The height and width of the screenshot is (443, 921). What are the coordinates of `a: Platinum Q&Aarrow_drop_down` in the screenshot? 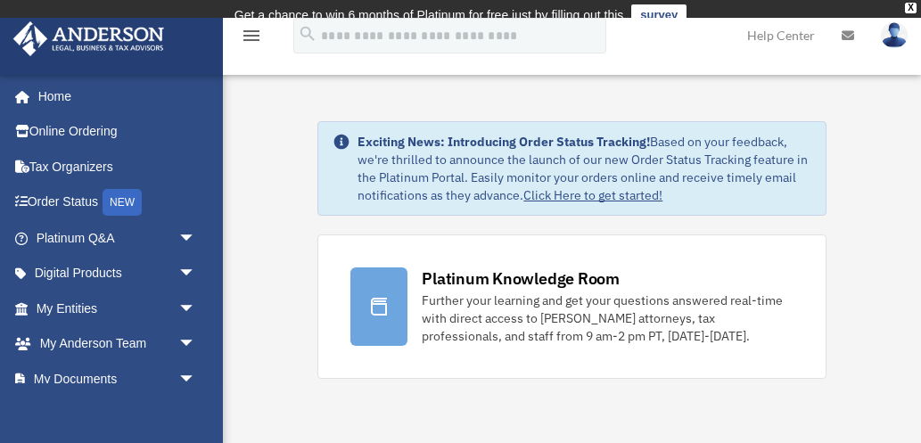 It's located at (118, 238).